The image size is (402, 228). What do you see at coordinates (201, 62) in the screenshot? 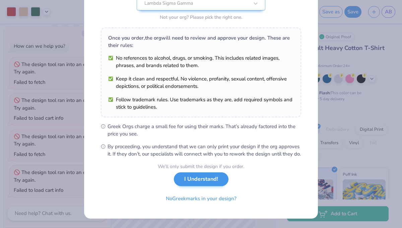
I see `li: No references to alcohol, drugs, or smoking. This includes related images, phrases, and brands re...` at bounding box center [201, 62].